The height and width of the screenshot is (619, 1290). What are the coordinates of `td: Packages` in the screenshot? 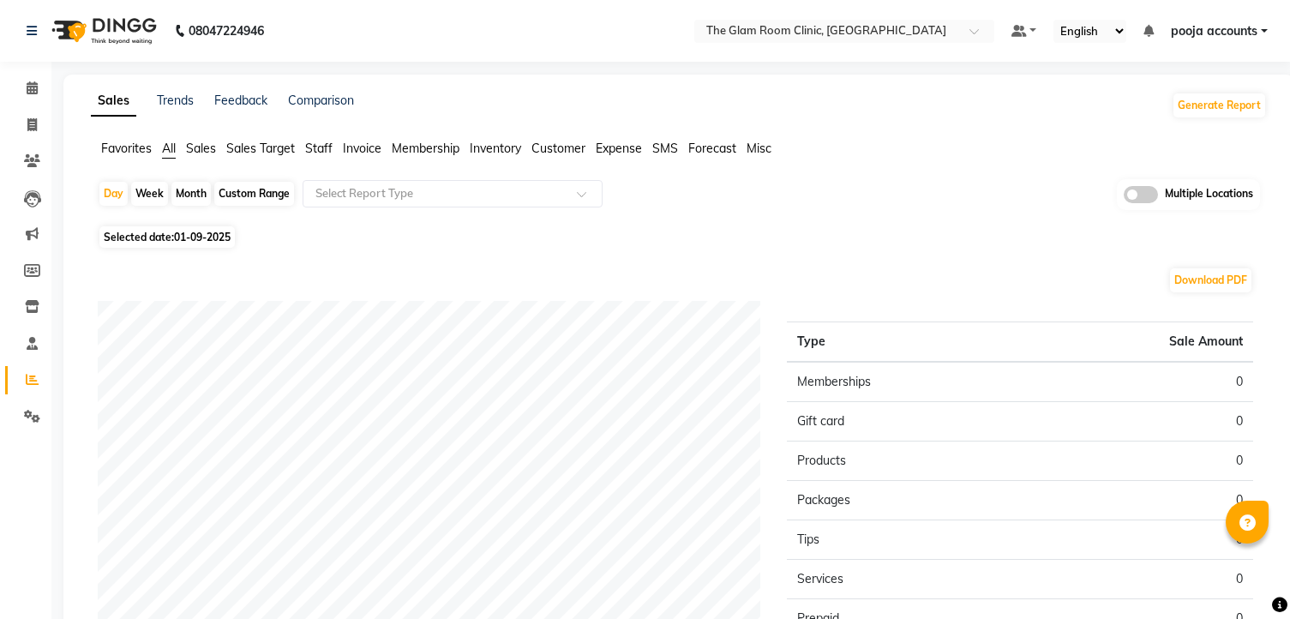 It's located at (903, 500).